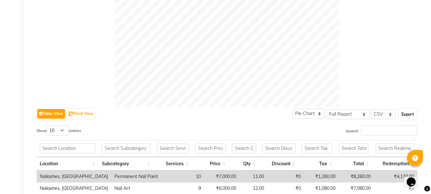  What do you see at coordinates (278, 149) in the screenshot?
I see `input: Search Discount` at bounding box center [278, 149].